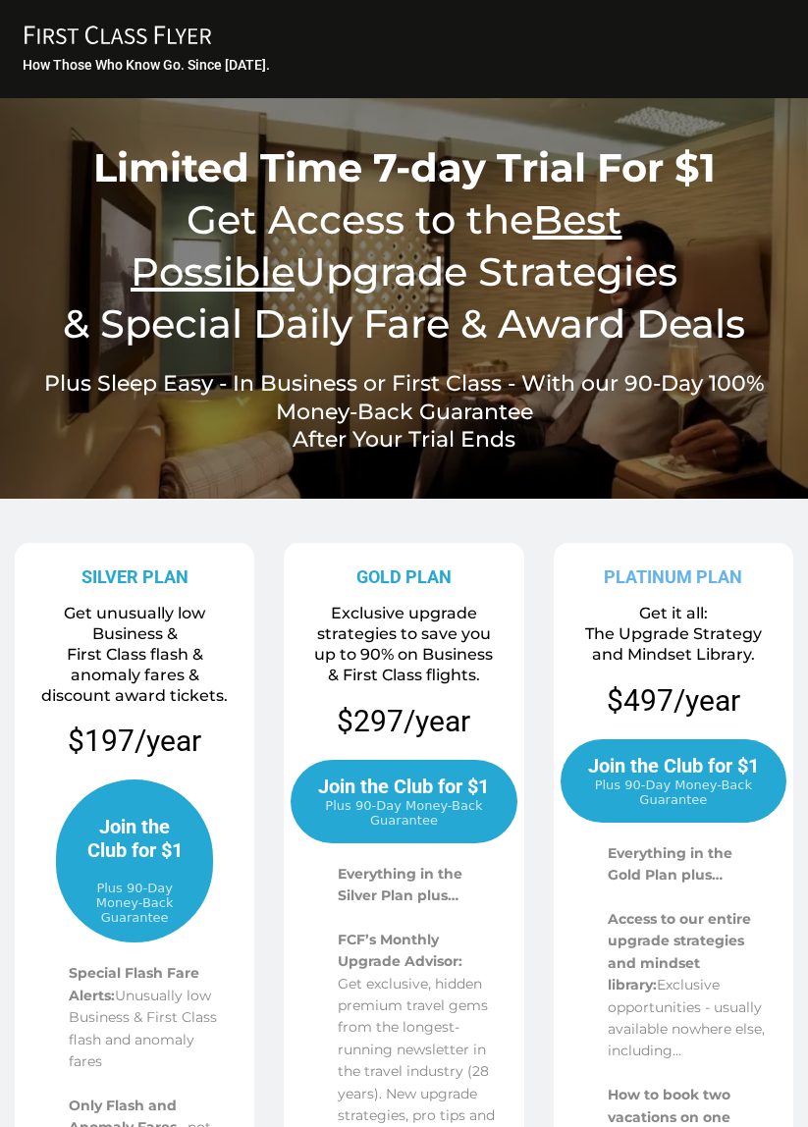 The width and height of the screenshot is (808, 1127). What do you see at coordinates (134, 984) in the screenshot?
I see `span: Special Flash Fare Alerts:` at bounding box center [134, 984].